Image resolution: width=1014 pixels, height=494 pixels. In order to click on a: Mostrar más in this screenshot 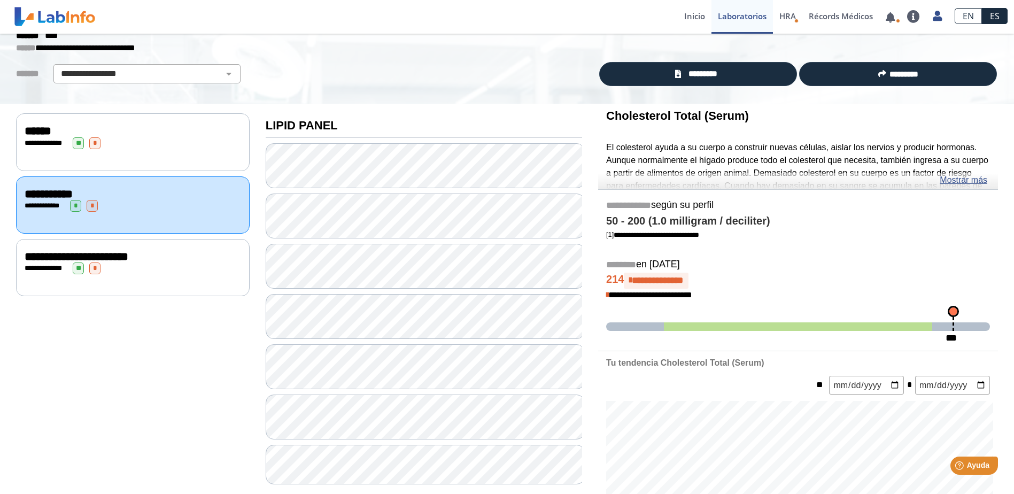, I will do `click(963, 180)`.